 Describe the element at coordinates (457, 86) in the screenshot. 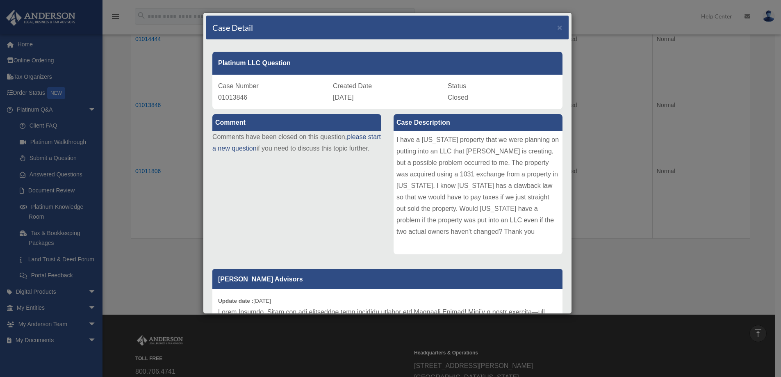

I see `span: Status` at that location.